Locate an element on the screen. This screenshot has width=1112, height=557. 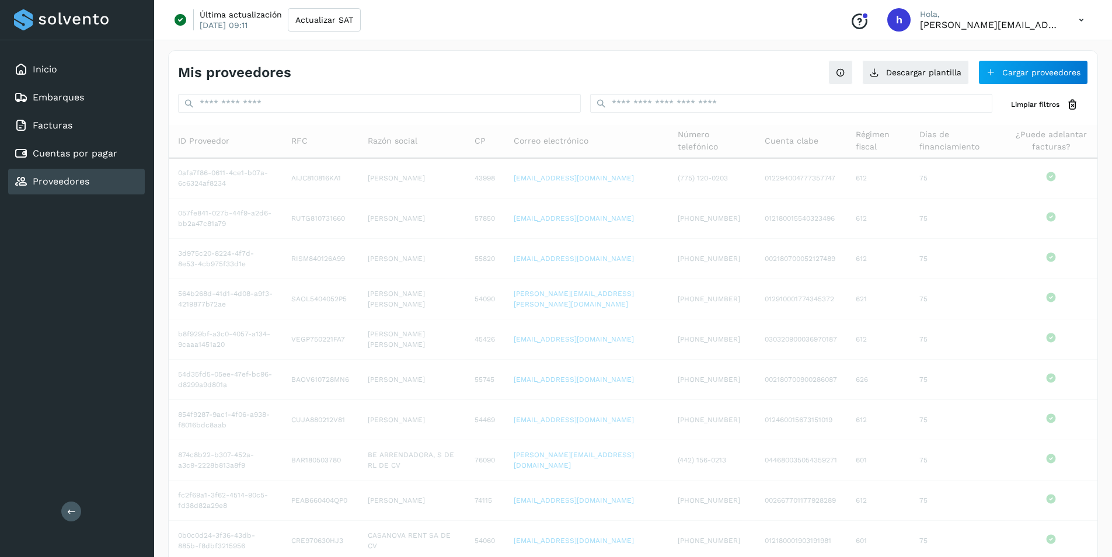
td: 564b268d-41d1-4d08-a9f3-4219877b72ae is located at coordinates (225, 299).